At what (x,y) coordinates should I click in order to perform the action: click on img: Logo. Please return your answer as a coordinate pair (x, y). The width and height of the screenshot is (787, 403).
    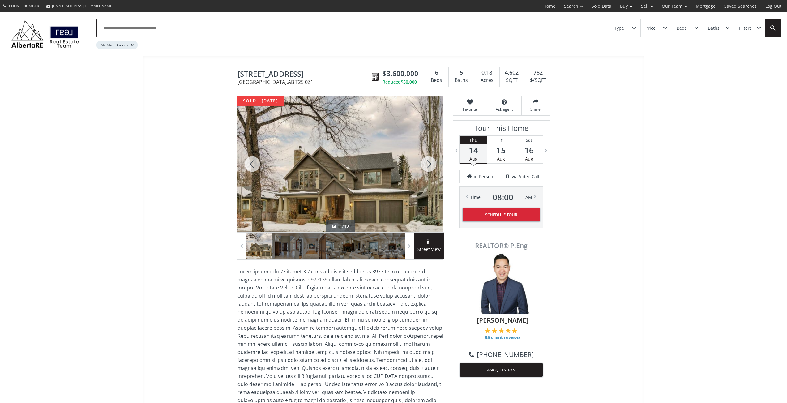
    Looking at the image, I should click on (45, 34).